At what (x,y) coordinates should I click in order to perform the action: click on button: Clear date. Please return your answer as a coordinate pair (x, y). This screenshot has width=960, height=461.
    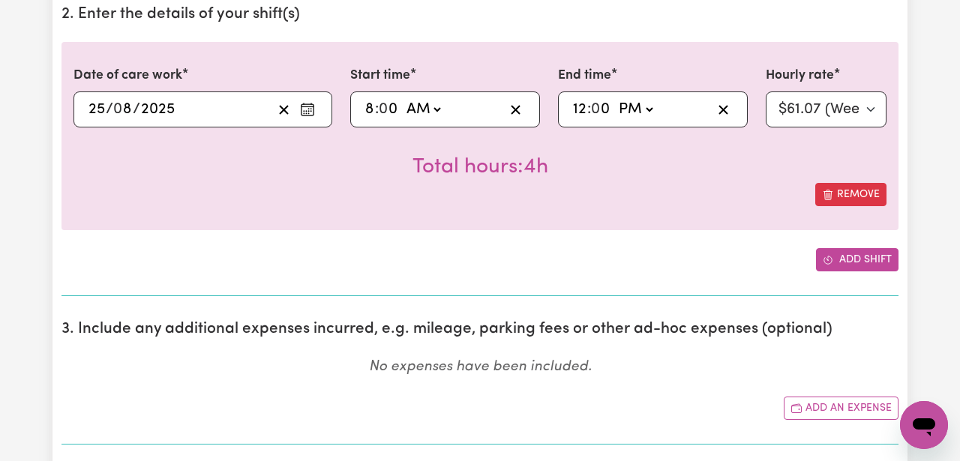
    Looking at the image, I should click on (284, 110).